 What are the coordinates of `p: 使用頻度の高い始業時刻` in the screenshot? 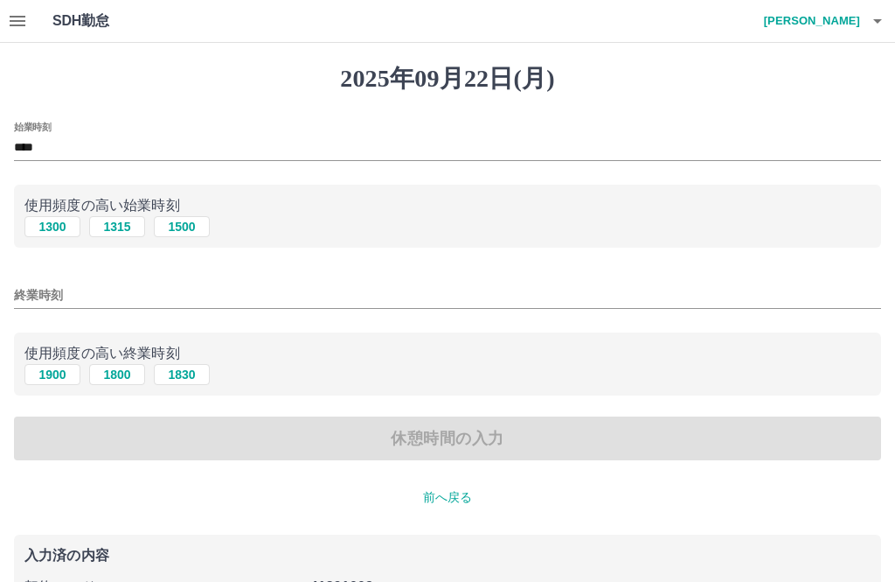 It's located at (448, 205).